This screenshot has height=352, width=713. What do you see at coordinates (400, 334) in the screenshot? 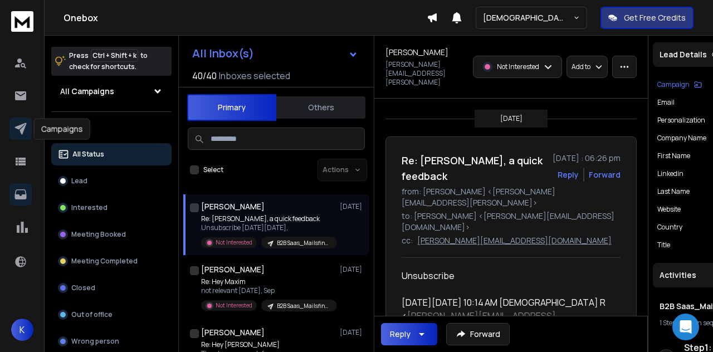
I see `div: Reply` at bounding box center [400, 334].